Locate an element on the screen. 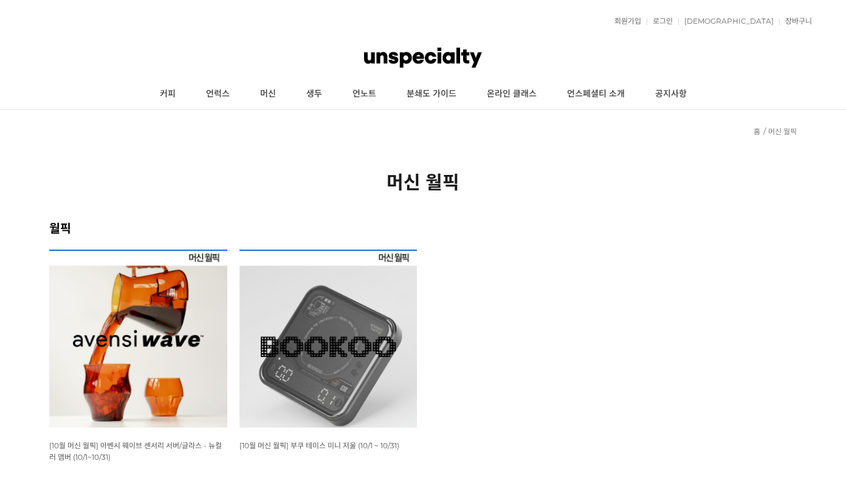 Image resolution: width=846 pixels, height=478 pixels. a: 공지사항 is located at coordinates (671, 94).